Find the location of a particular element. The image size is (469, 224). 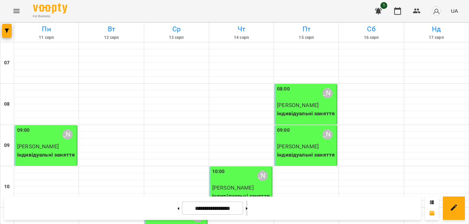

h6: 15 серп is located at coordinates (306, 37).